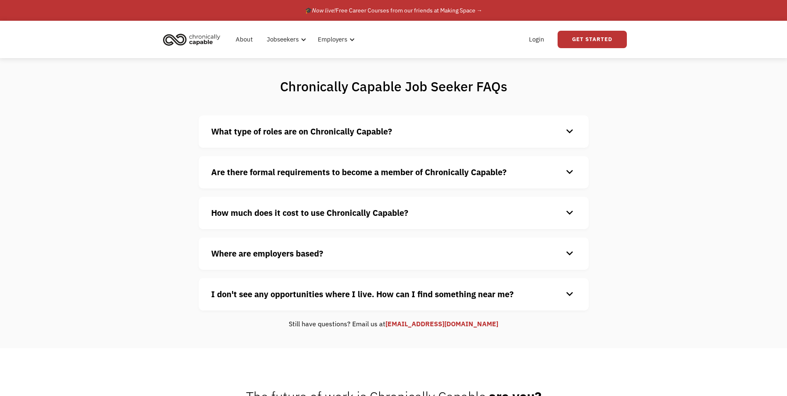 This screenshot has width=787, height=396. What do you see at coordinates (192, 39) in the screenshot?
I see `img: Chronically Capable logo` at bounding box center [192, 39].